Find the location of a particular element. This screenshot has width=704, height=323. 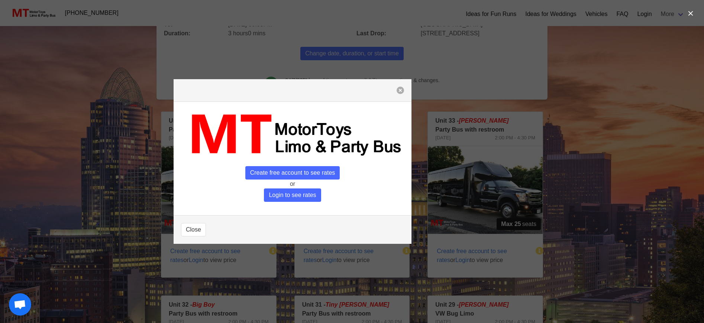

div: Open chat is located at coordinates (20, 305).